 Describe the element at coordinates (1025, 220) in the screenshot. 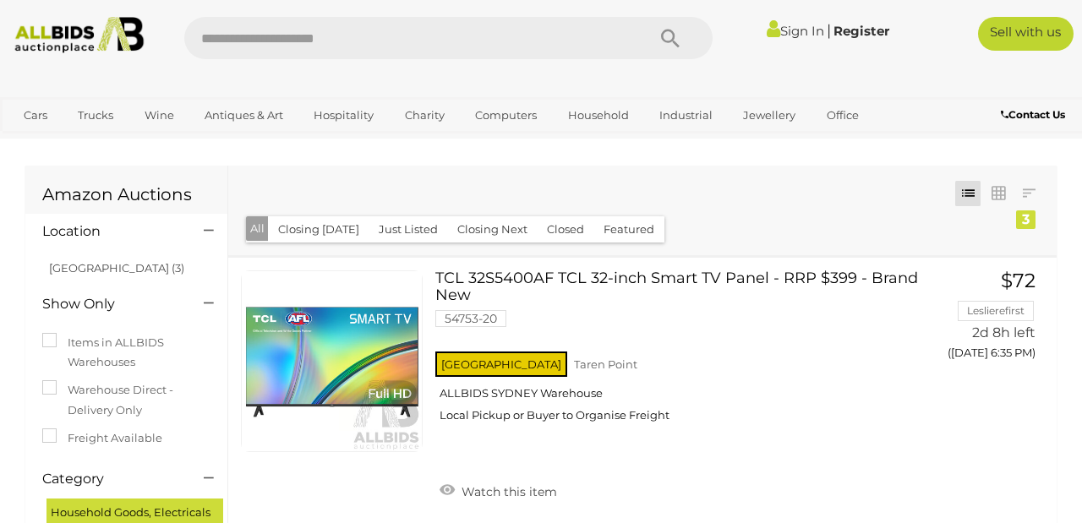

I see `div: 3` at that location.